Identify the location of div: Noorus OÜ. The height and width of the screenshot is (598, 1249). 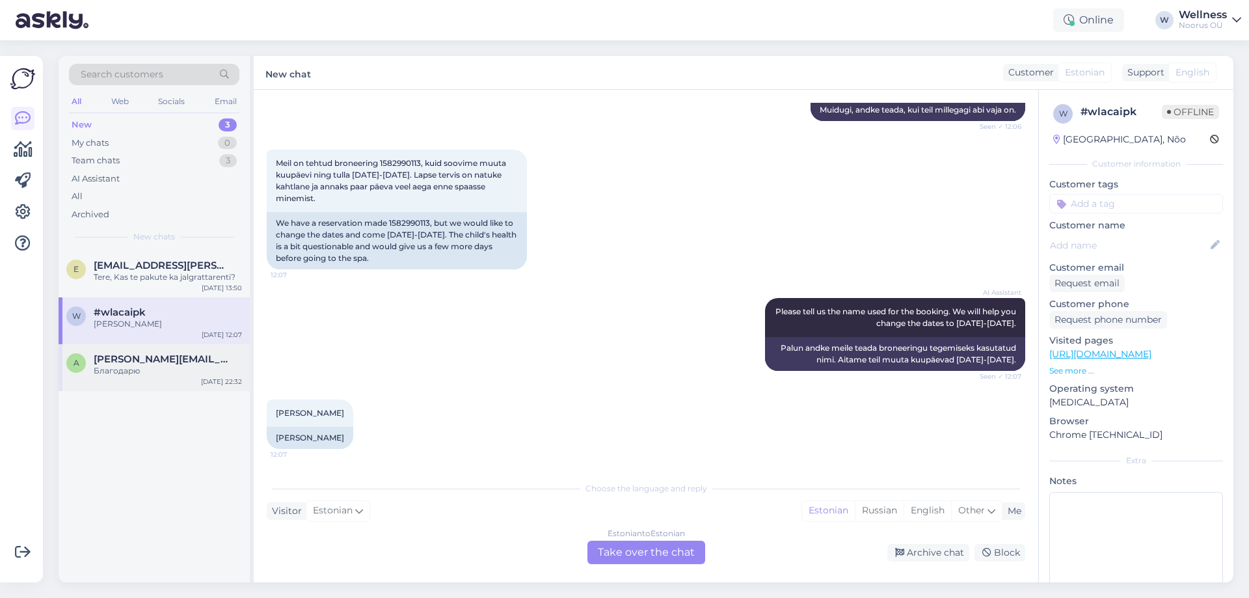
(1203, 25).